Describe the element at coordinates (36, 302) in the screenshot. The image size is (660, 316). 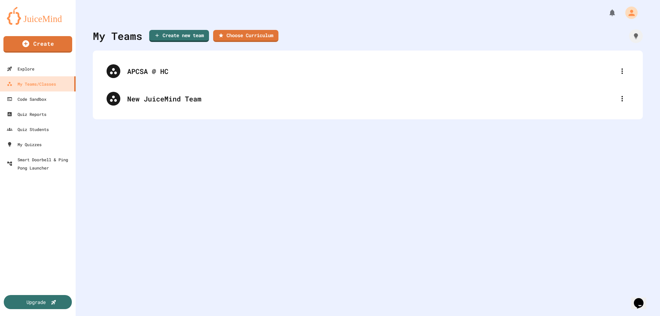
I see `div: Upgrade` at that location.